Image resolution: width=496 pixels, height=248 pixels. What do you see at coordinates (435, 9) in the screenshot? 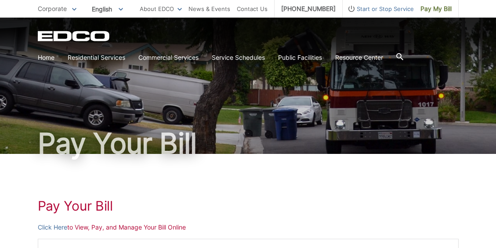
I see `span: Pay My Bill` at bounding box center [435, 9].